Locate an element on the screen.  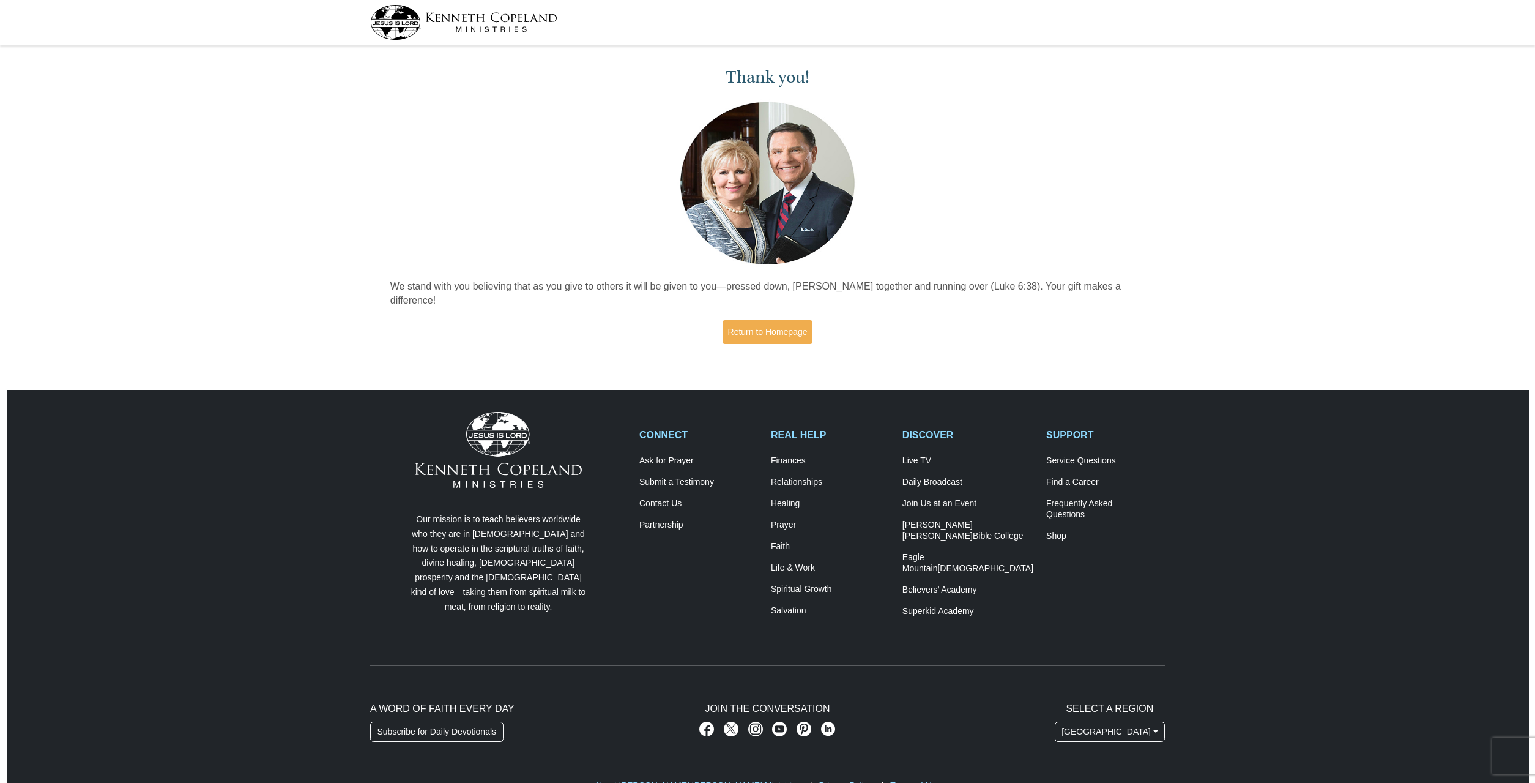
h2: REAL HELP is located at coordinates (830, 435).